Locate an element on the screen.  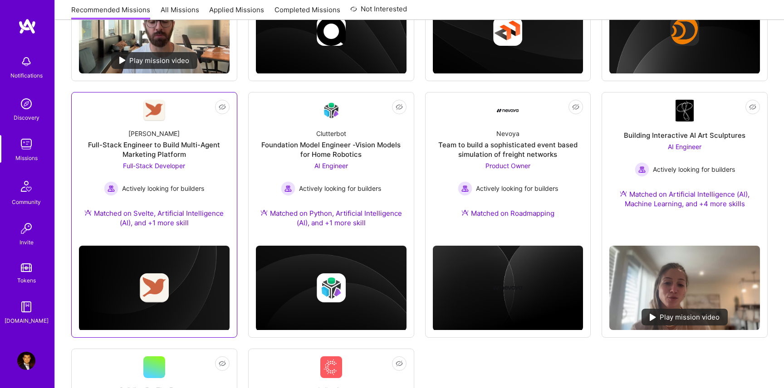
img: Invite is located at coordinates (26, 229).